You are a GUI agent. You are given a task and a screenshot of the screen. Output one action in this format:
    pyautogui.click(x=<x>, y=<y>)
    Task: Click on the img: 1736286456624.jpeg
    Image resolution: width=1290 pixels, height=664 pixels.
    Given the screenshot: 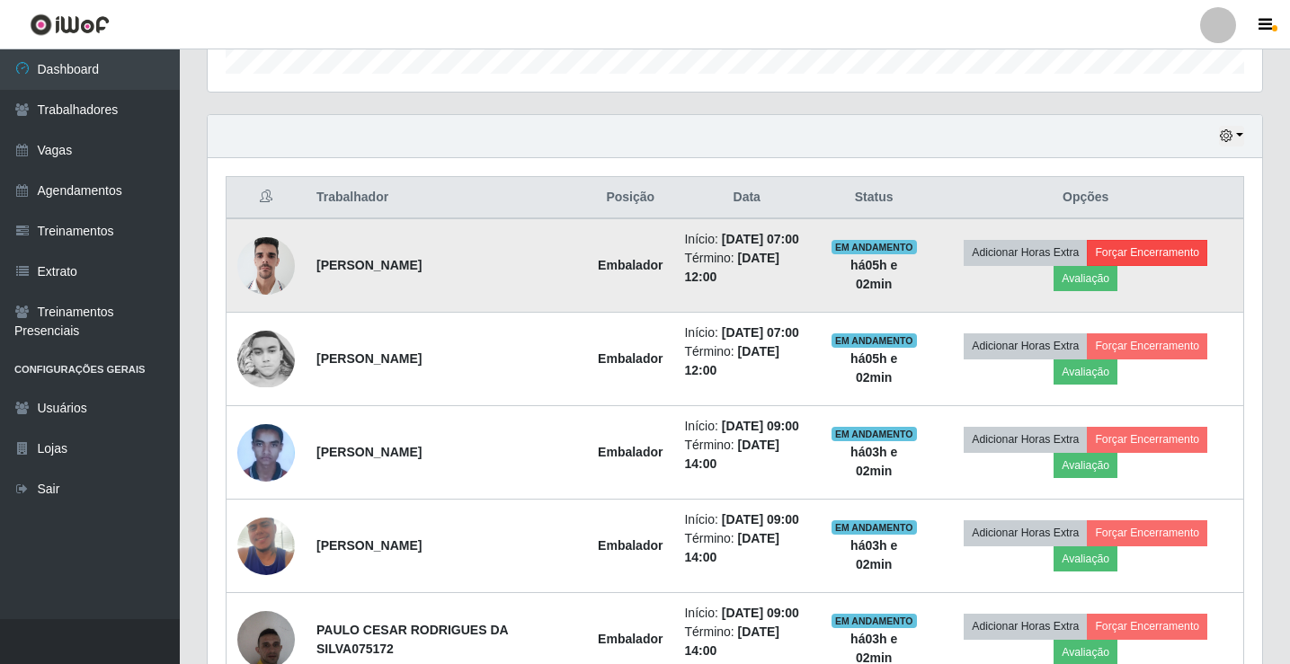 What is the action you would take?
    pyautogui.click(x=266, y=360)
    